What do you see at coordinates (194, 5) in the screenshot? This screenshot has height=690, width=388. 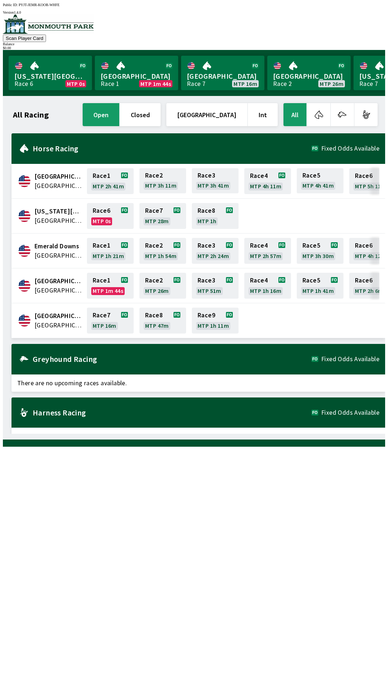 I see `div: Public ID:` at bounding box center [194, 5].